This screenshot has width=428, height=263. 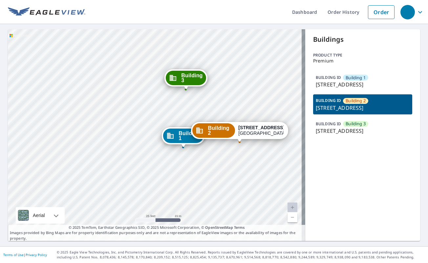 I want to click on p: Product type, so click(x=363, y=55).